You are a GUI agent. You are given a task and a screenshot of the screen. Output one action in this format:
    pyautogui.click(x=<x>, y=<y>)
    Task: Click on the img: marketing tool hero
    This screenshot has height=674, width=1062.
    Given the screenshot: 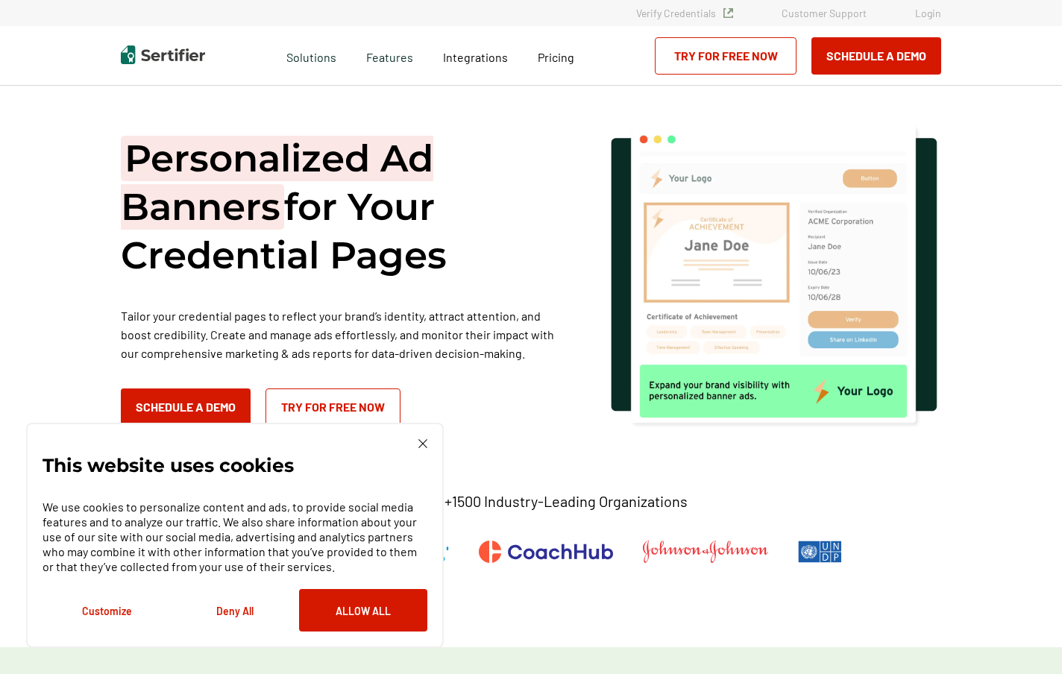 What is the action you would take?
    pyautogui.click(x=773, y=280)
    